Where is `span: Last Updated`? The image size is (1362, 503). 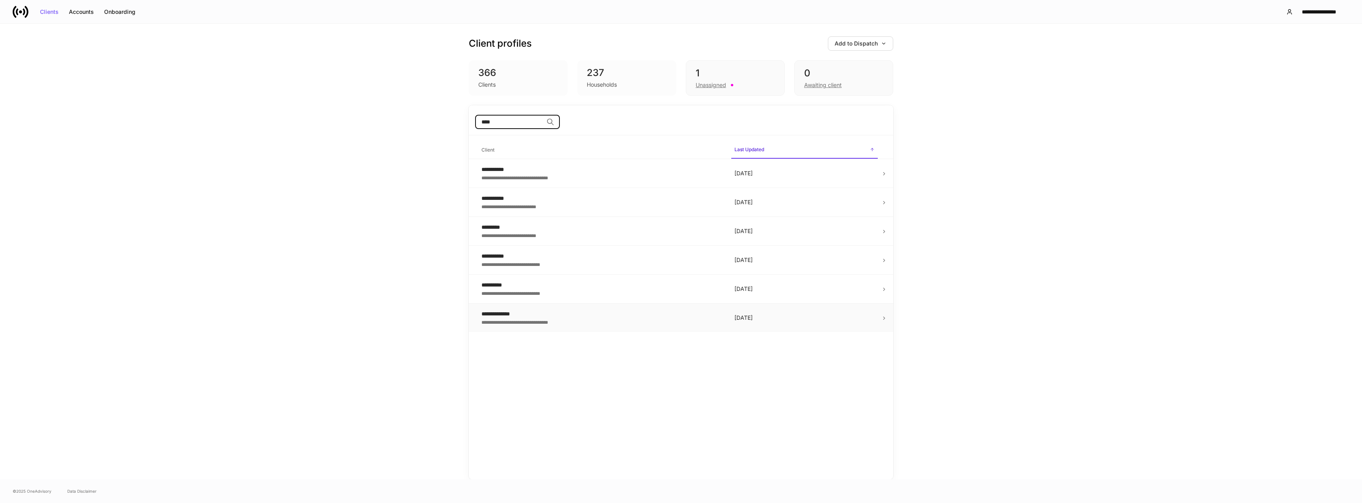 span: Last Updated is located at coordinates (805, 150).